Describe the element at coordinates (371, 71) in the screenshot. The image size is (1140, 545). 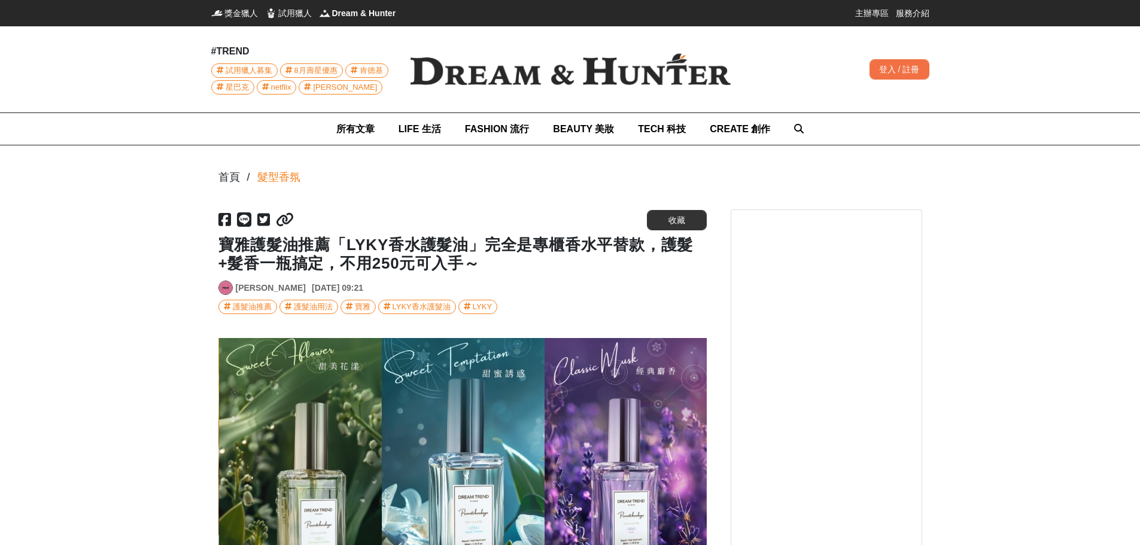
I see `span: 肯德基` at that location.